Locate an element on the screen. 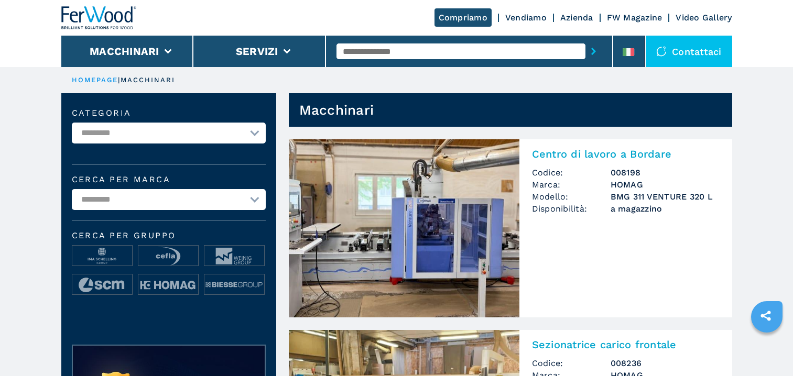  img: Ferwood is located at coordinates (99, 18).